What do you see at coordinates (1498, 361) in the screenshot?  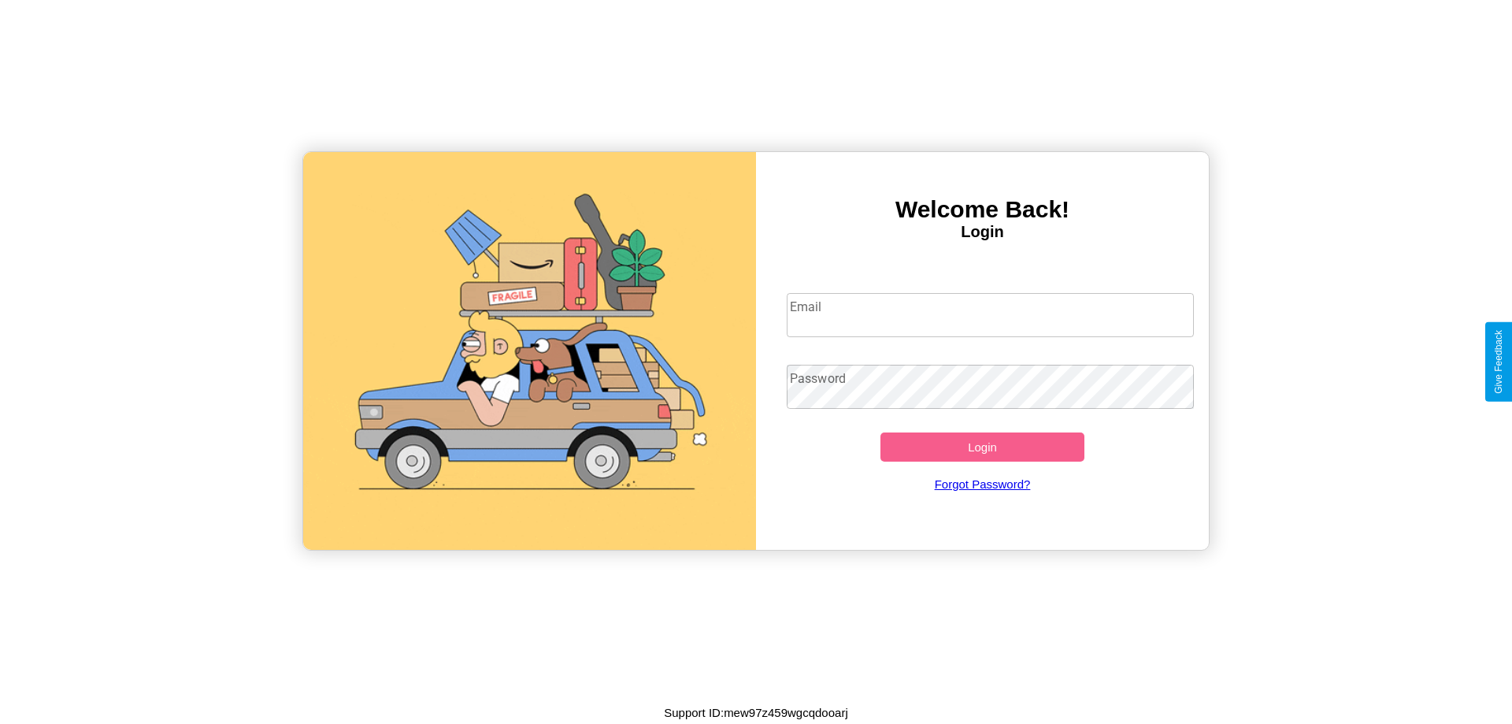 I see `div: Give Feedback` at bounding box center [1498, 361].